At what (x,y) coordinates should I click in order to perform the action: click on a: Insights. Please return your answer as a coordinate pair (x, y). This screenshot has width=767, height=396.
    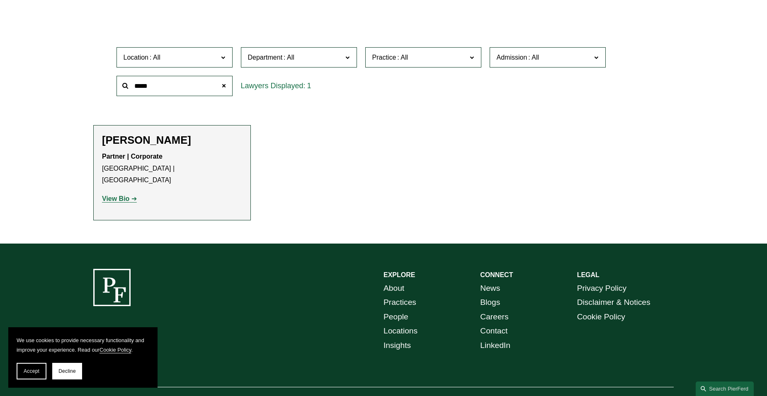
    Looking at the image, I should click on (397, 346).